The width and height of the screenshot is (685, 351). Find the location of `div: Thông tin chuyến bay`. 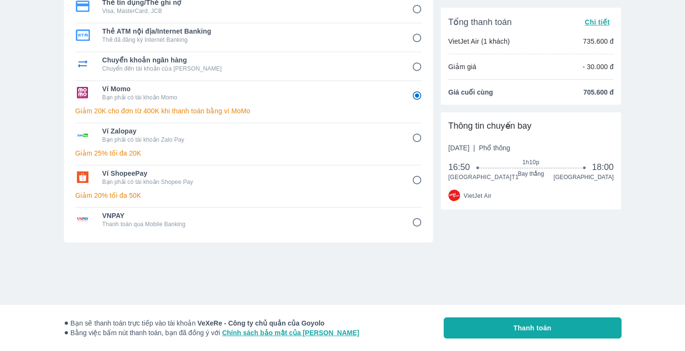

div: Thông tin chuyến bay is located at coordinates (531, 126).